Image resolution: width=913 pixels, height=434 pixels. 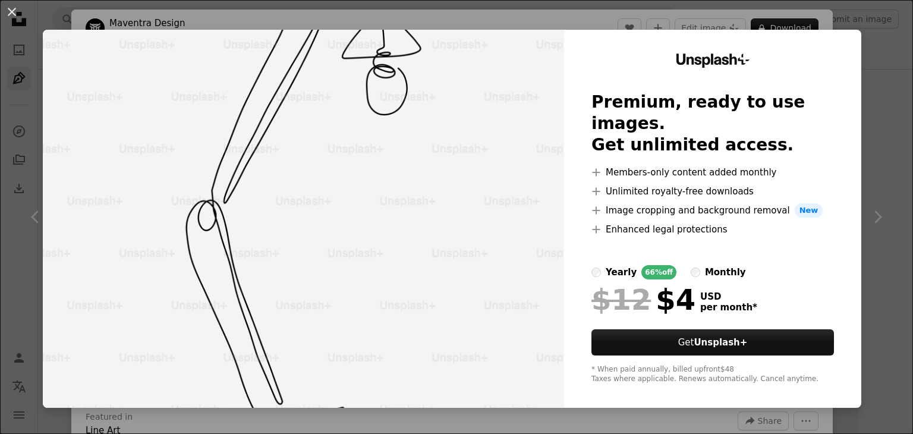 I want to click on div: yearly, so click(x=621, y=272).